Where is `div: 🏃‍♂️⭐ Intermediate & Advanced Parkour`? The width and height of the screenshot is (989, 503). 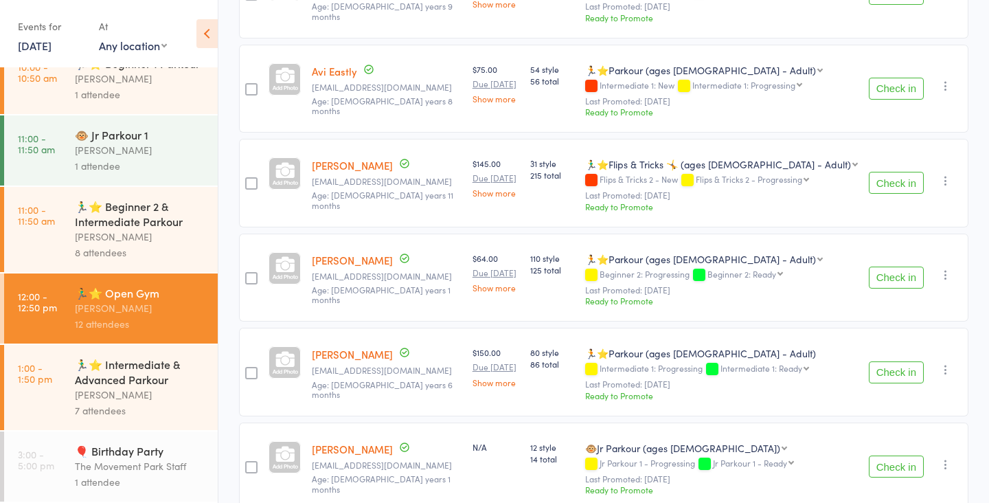
div: 🏃‍♂️⭐ Intermediate & Advanced Parkour is located at coordinates (140, 371).